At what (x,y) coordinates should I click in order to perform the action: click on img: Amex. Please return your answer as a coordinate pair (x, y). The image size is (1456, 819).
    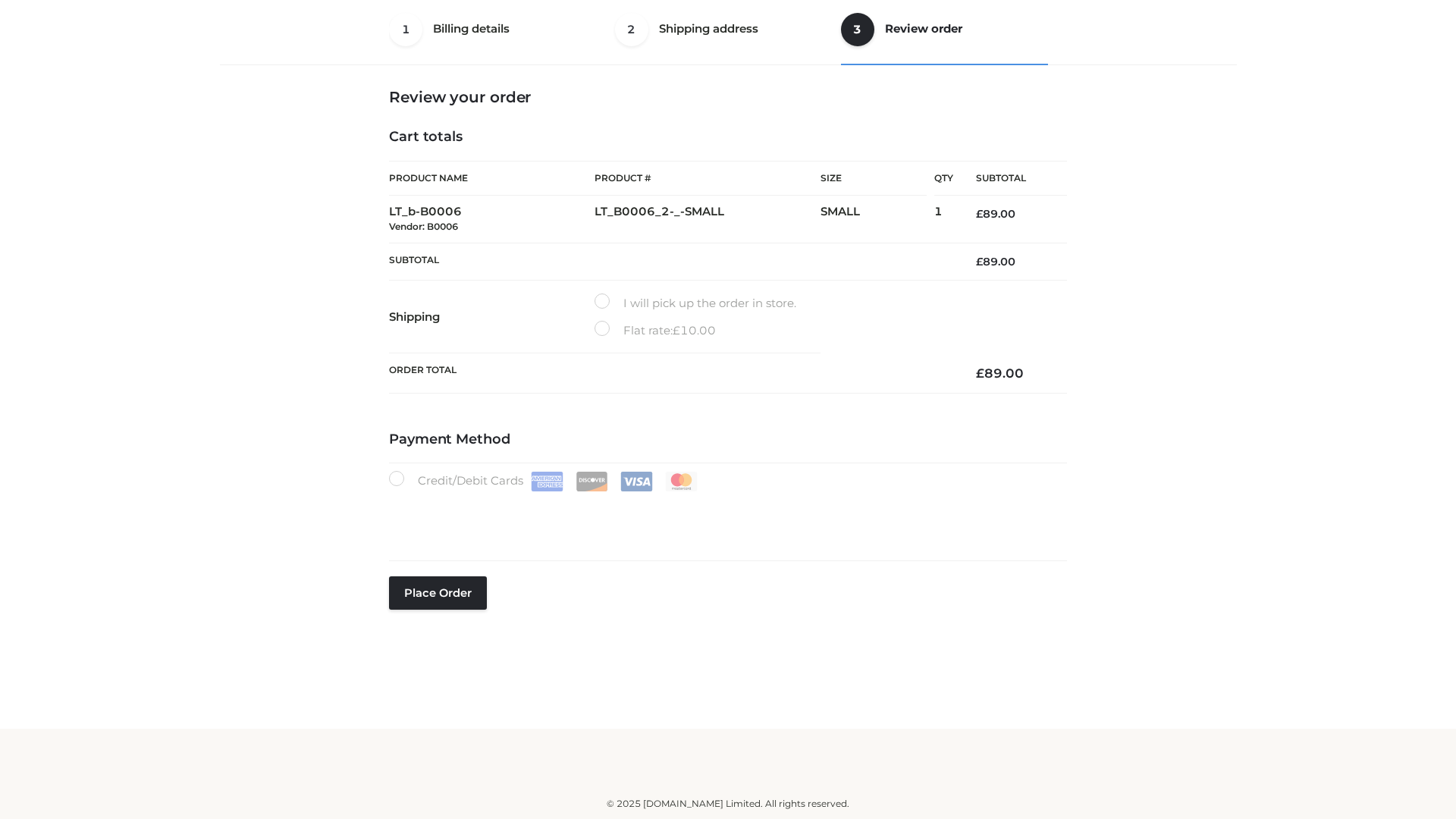
    Looking at the image, I should click on (546, 482).